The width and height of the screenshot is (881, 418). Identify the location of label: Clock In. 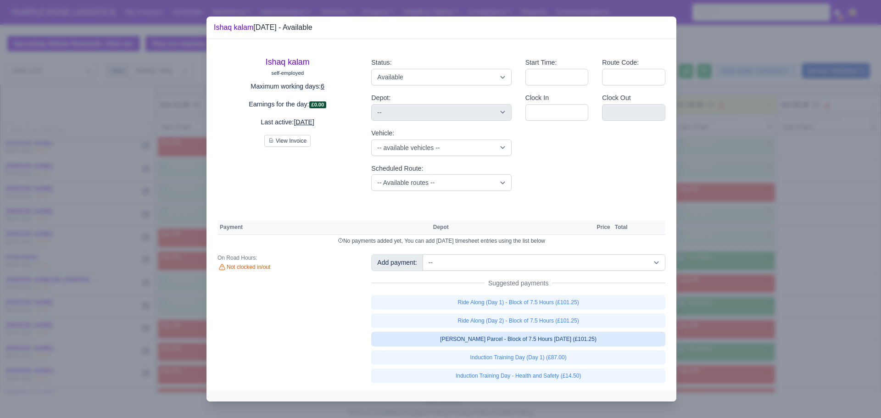
(537, 98).